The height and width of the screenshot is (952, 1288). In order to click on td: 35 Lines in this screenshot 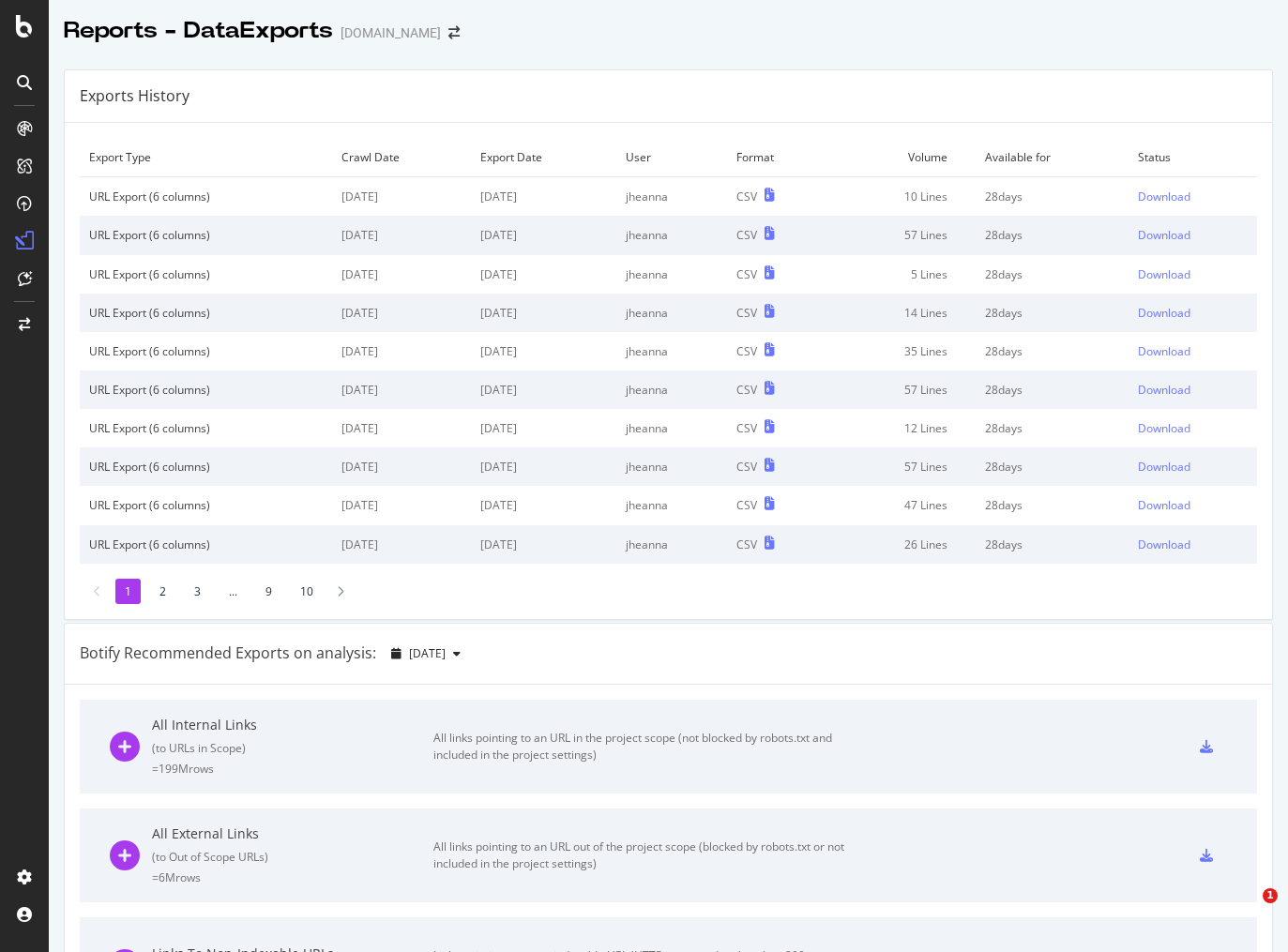, I will do `click(903, 351)`.